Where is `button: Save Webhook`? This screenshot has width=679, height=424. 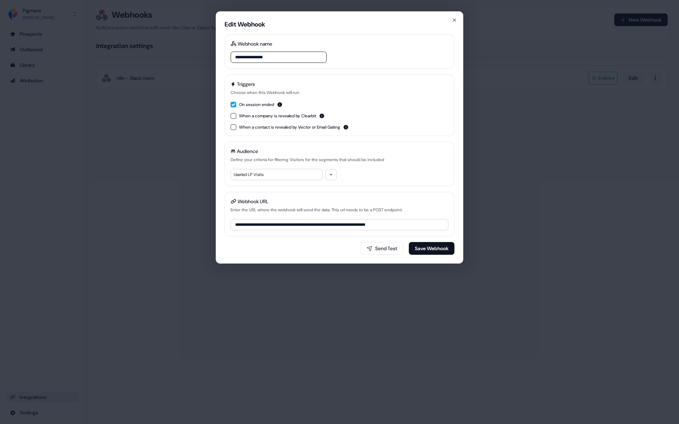
button: Save Webhook is located at coordinates (432, 249).